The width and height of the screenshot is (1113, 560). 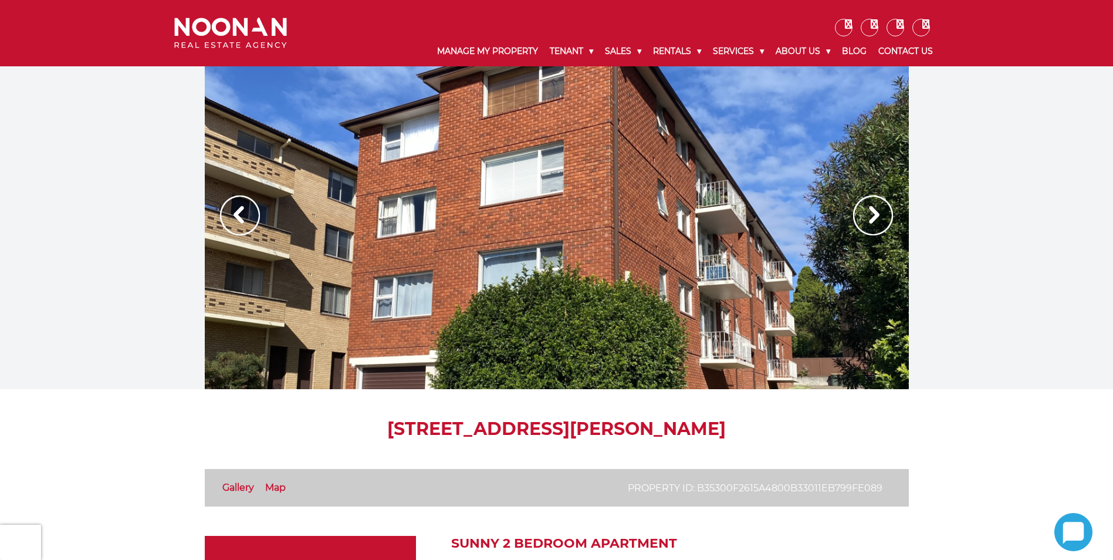 I want to click on a: Map, so click(x=275, y=487).